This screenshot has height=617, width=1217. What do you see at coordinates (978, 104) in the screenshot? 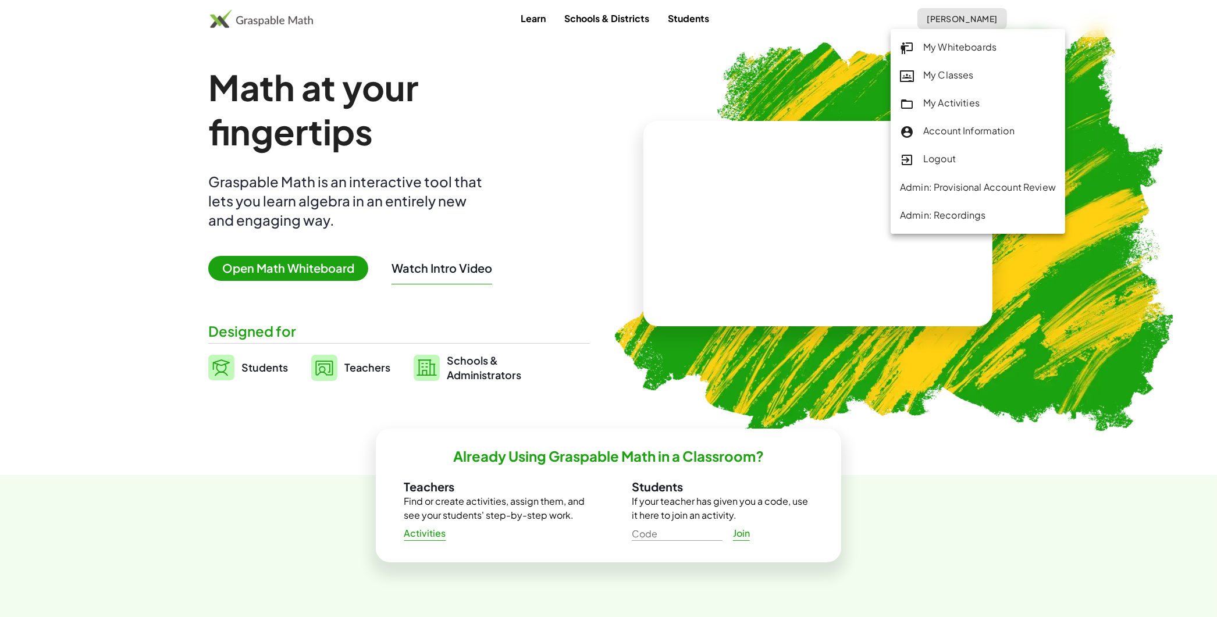
I see `a: My Activities` at bounding box center [978, 104].